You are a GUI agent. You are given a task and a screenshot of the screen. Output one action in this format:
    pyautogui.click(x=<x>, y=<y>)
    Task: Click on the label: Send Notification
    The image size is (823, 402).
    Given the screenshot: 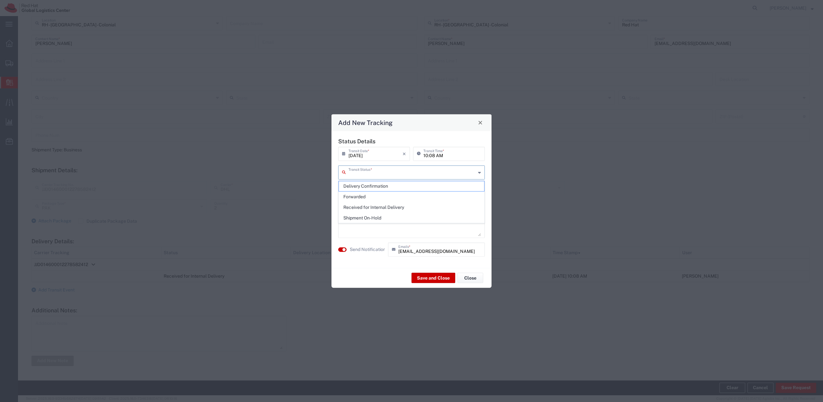 What is the action you would take?
    pyautogui.click(x=368, y=249)
    